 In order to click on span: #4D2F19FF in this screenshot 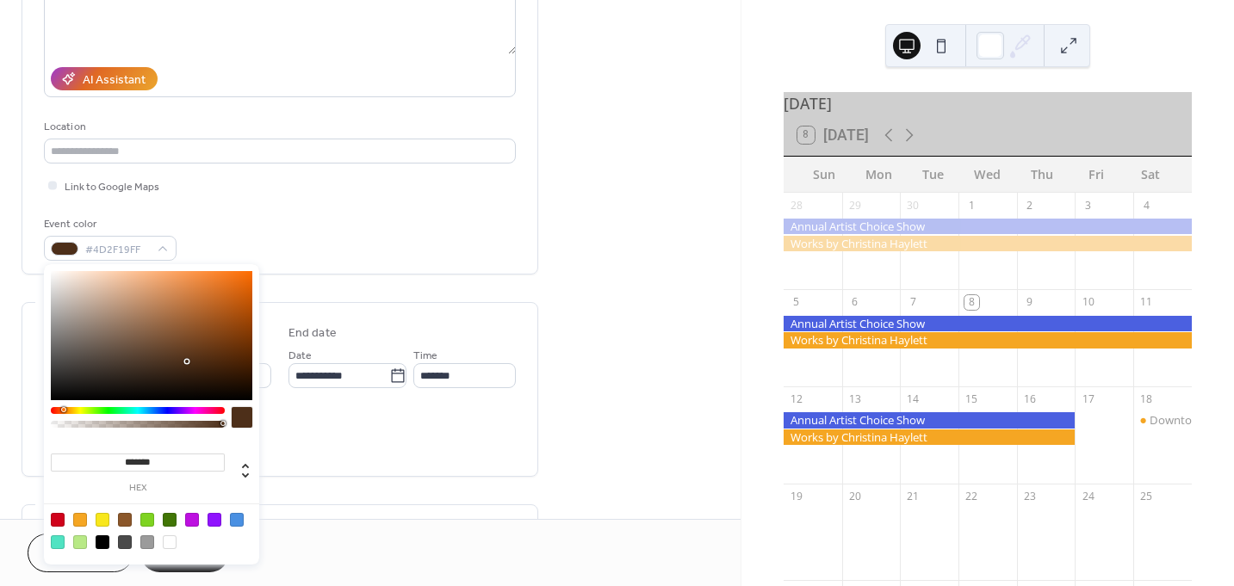, I will do `click(117, 250)`.